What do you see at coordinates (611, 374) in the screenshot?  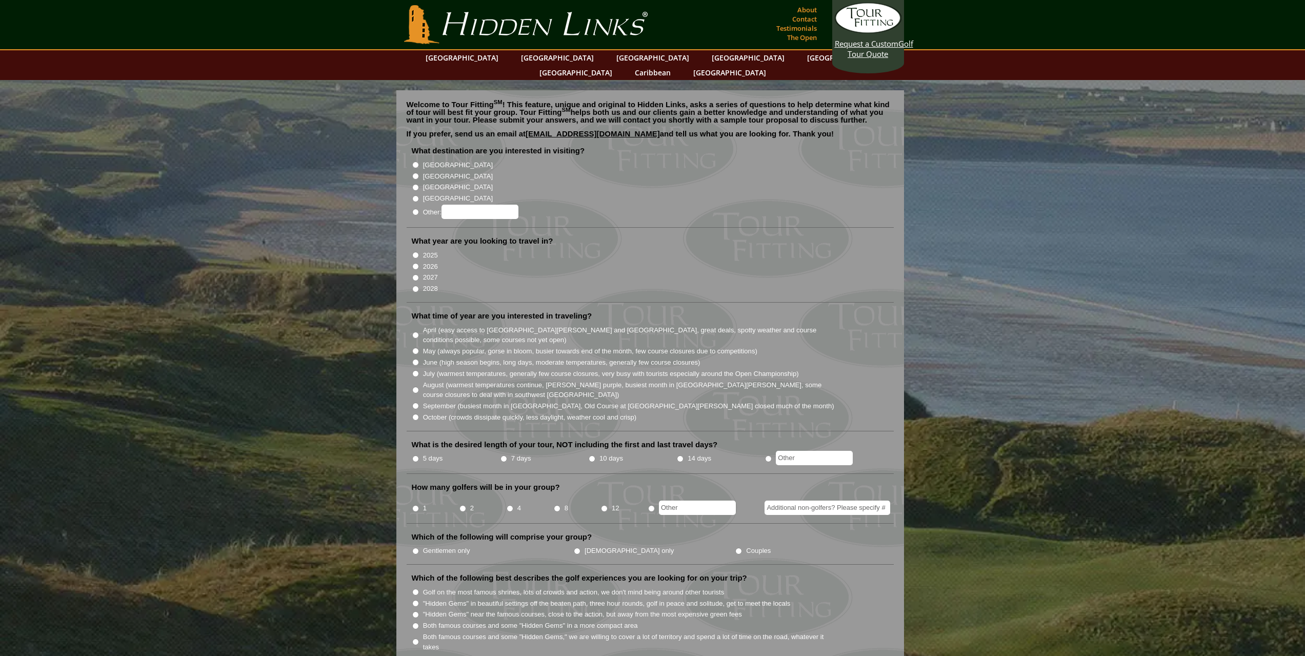 I see `label: July (warmest temperatures, generally few course closures, very busy with tourists especially aro...` at bounding box center [611, 374].